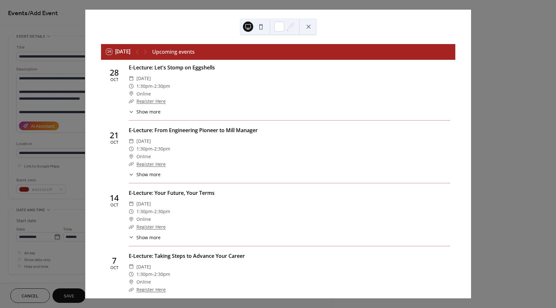  Describe the element at coordinates (114, 198) in the screenshot. I see `div: 14` at that location.